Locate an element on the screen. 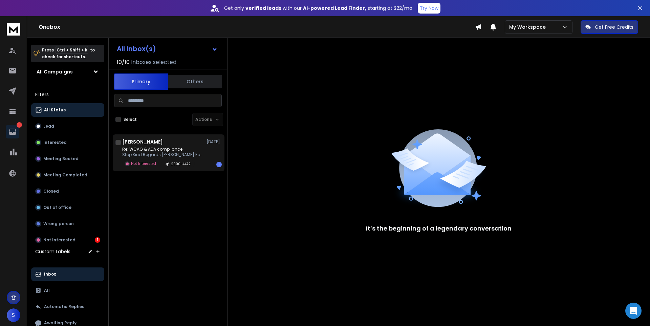 The image size is (650, 326). button: Meeting Booked is located at coordinates (68, 159).